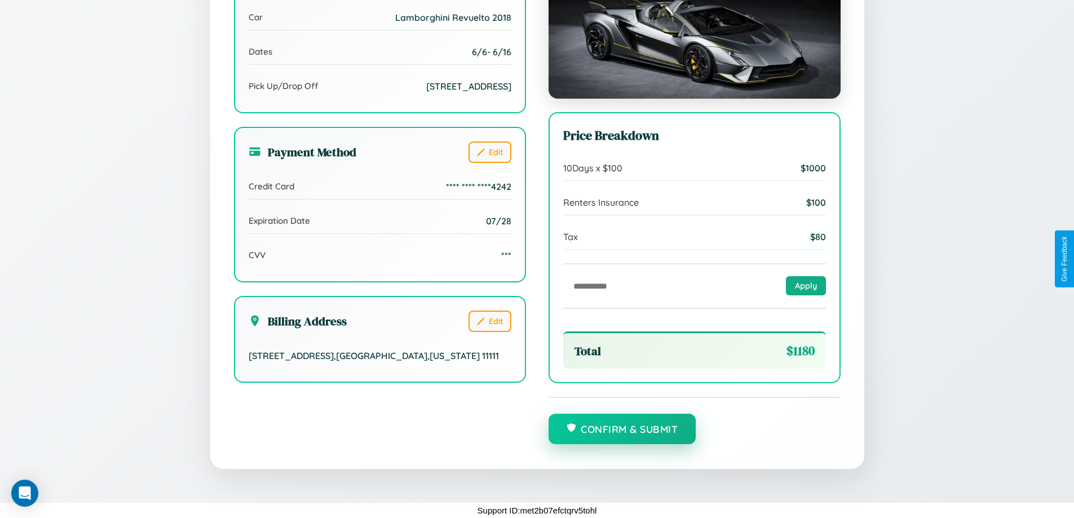  I want to click on span: Pick Up/Drop Off, so click(284, 86).